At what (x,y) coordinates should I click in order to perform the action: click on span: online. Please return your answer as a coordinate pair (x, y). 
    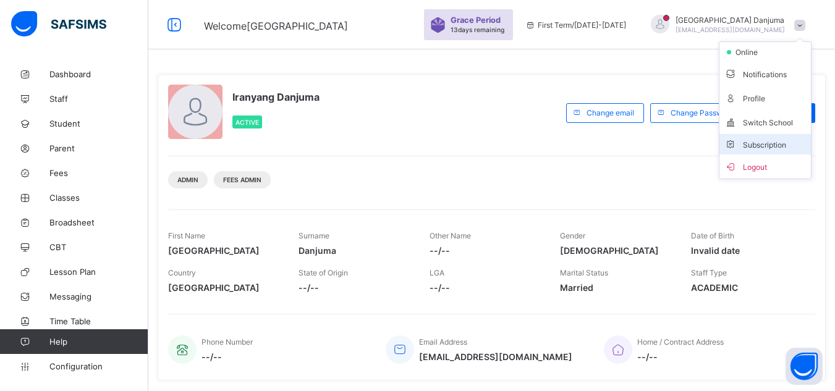
    Looking at the image, I should click on (750, 52).